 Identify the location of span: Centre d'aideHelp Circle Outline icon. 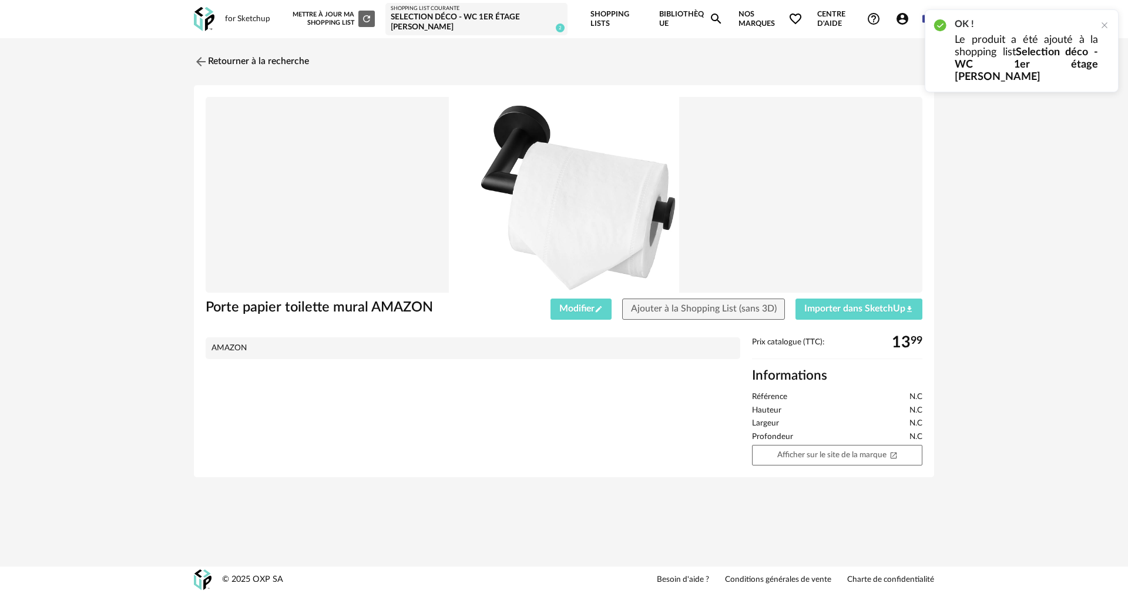
(849, 19).